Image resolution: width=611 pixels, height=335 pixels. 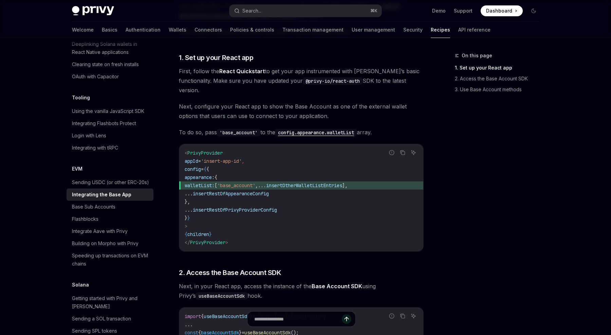 What do you see at coordinates (110, 64) in the screenshot?
I see `a: Clearing state on fresh installs` at bounding box center [110, 64].